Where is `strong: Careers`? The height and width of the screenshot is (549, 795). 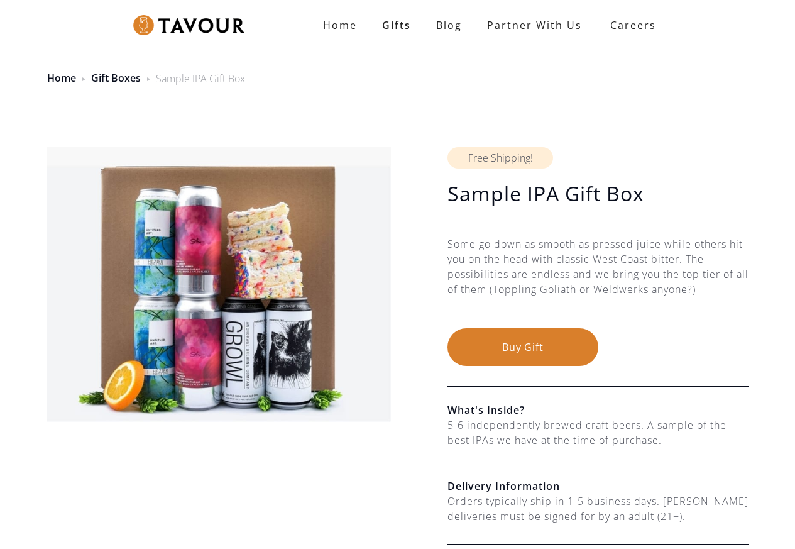
strong: Careers is located at coordinates (633, 25).